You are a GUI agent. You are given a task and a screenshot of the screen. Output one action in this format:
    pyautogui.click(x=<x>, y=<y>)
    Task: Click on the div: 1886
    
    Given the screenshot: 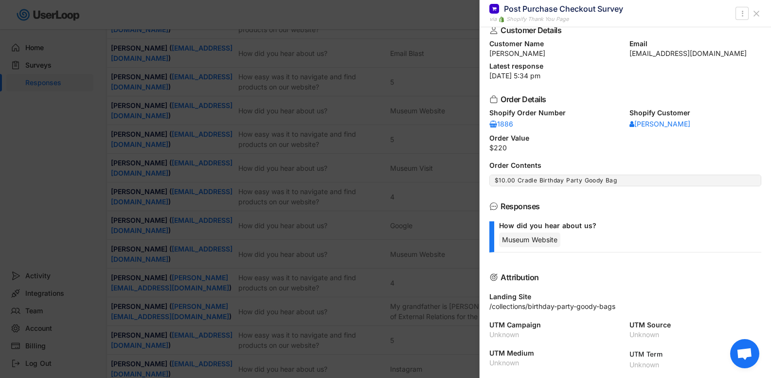 What is the action you would take?
    pyautogui.click(x=504, y=124)
    